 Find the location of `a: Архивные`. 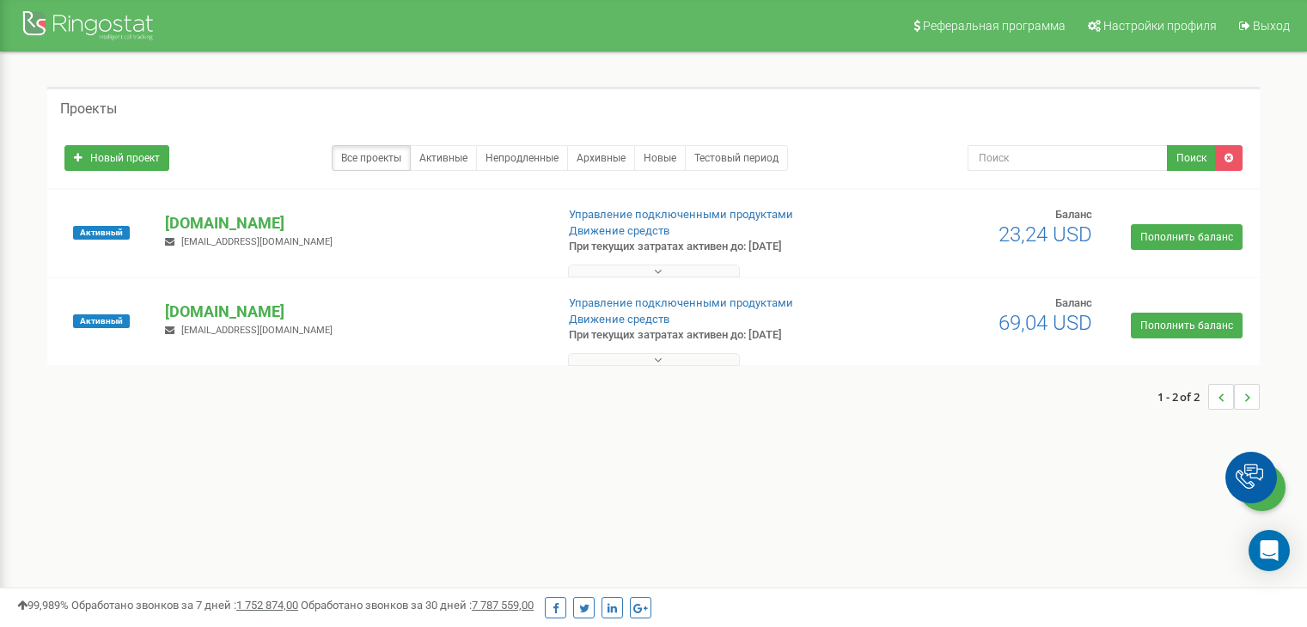

a: Архивные is located at coordinates (601, 158).